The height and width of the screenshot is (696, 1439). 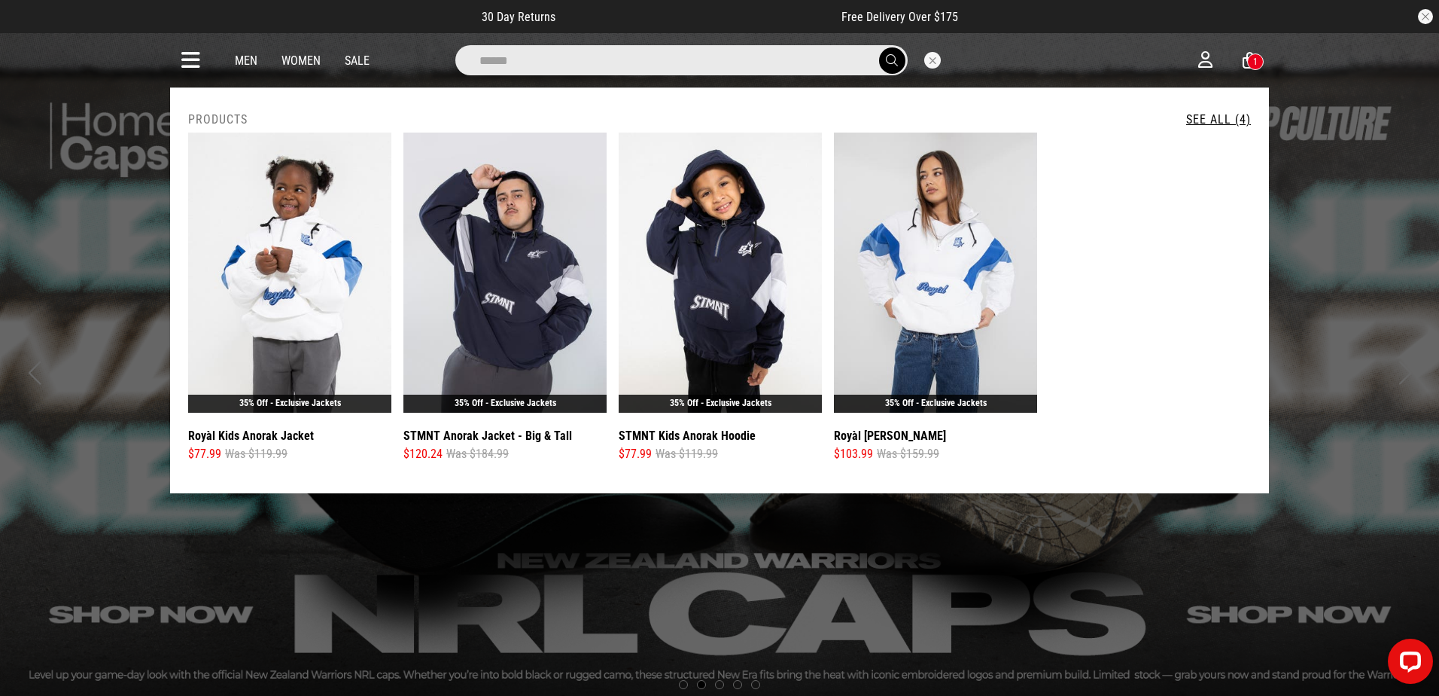 What do you see at coordinates (357, 60) in the screenshot?
I see `a: Sale` at bounding box center [357, 60].